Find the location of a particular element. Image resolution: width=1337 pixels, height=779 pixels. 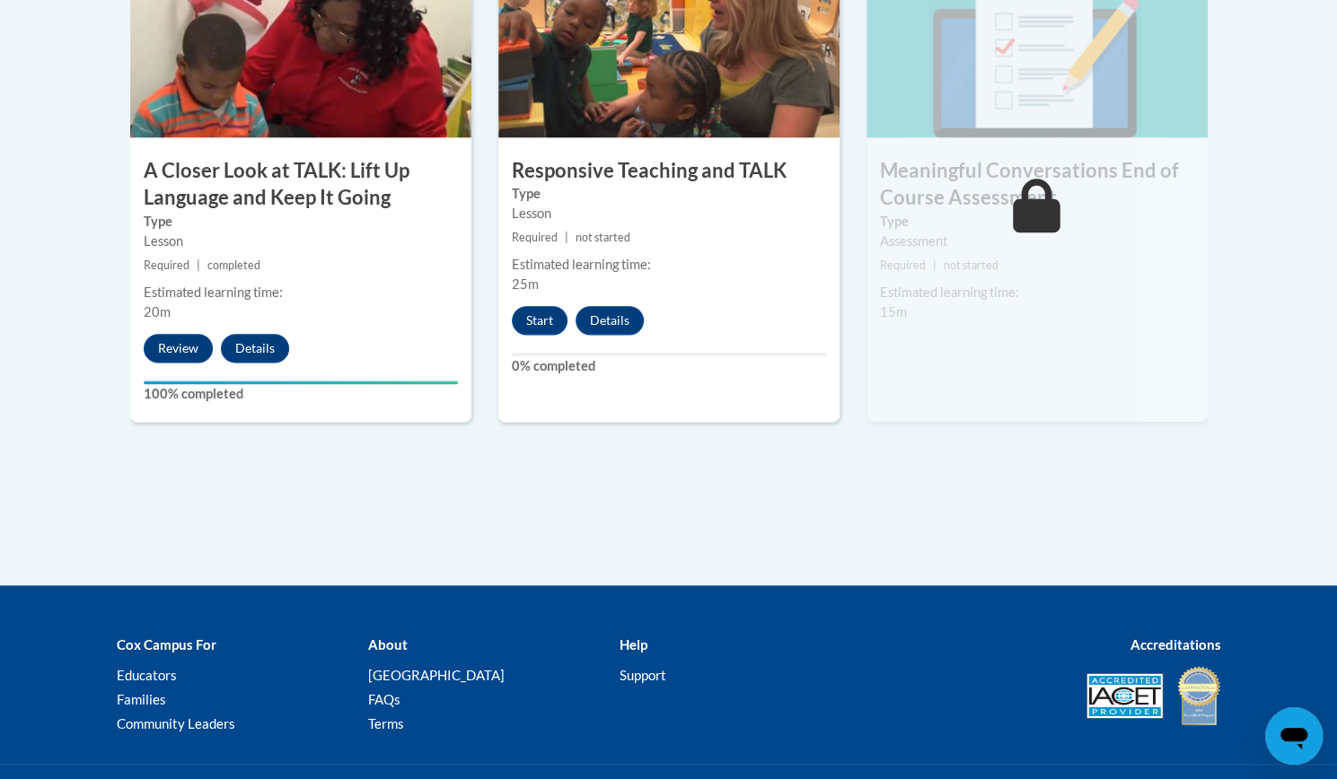

div: Assessment is located at coordinates (1037, 241).